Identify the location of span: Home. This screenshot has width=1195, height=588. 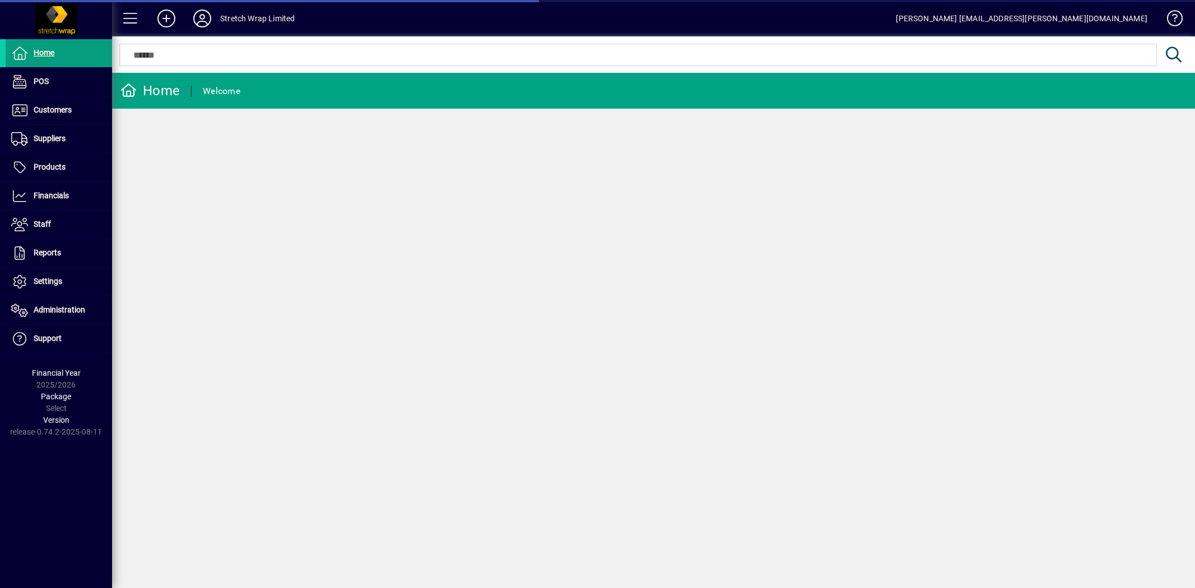
(44, 53).